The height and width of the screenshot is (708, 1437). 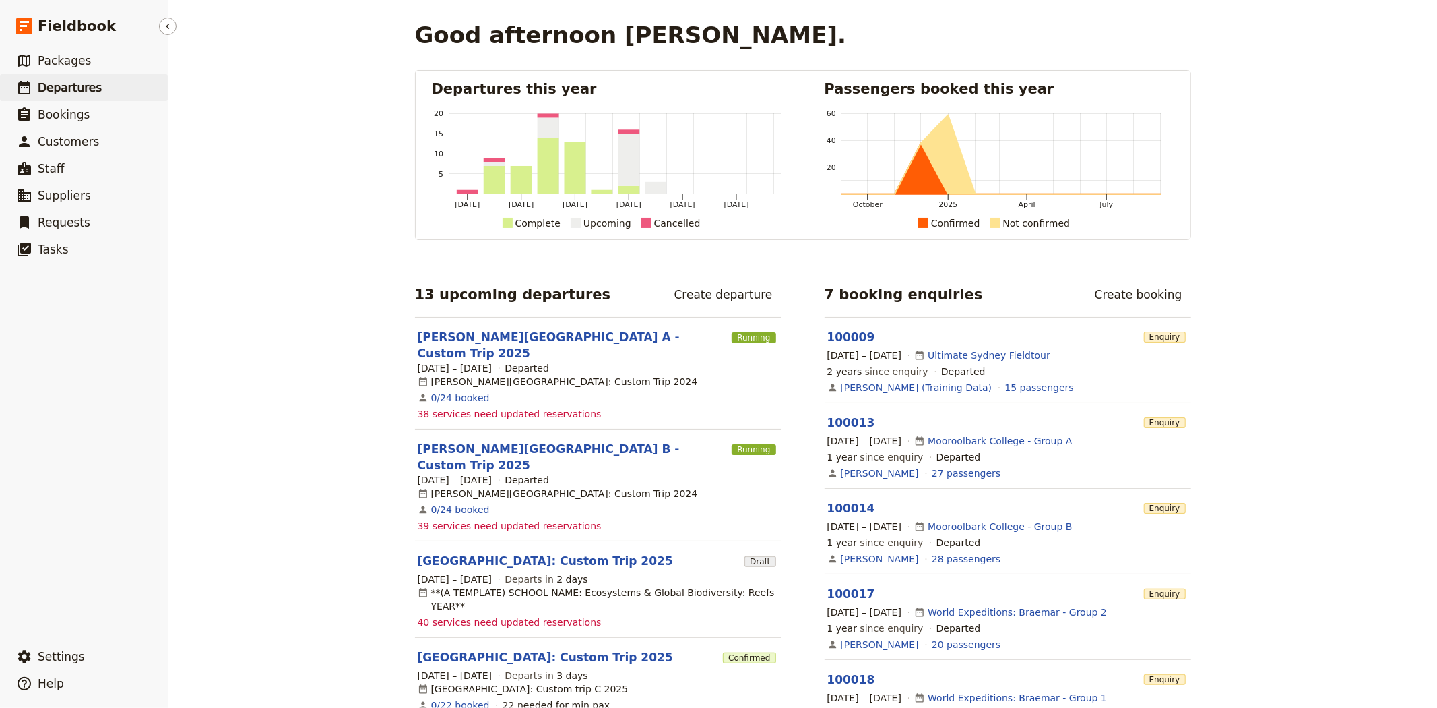 What do you see at coordinates (956, 223) in the screenshot?
I see `div: Confirmed` at bounding box center [956, 223].